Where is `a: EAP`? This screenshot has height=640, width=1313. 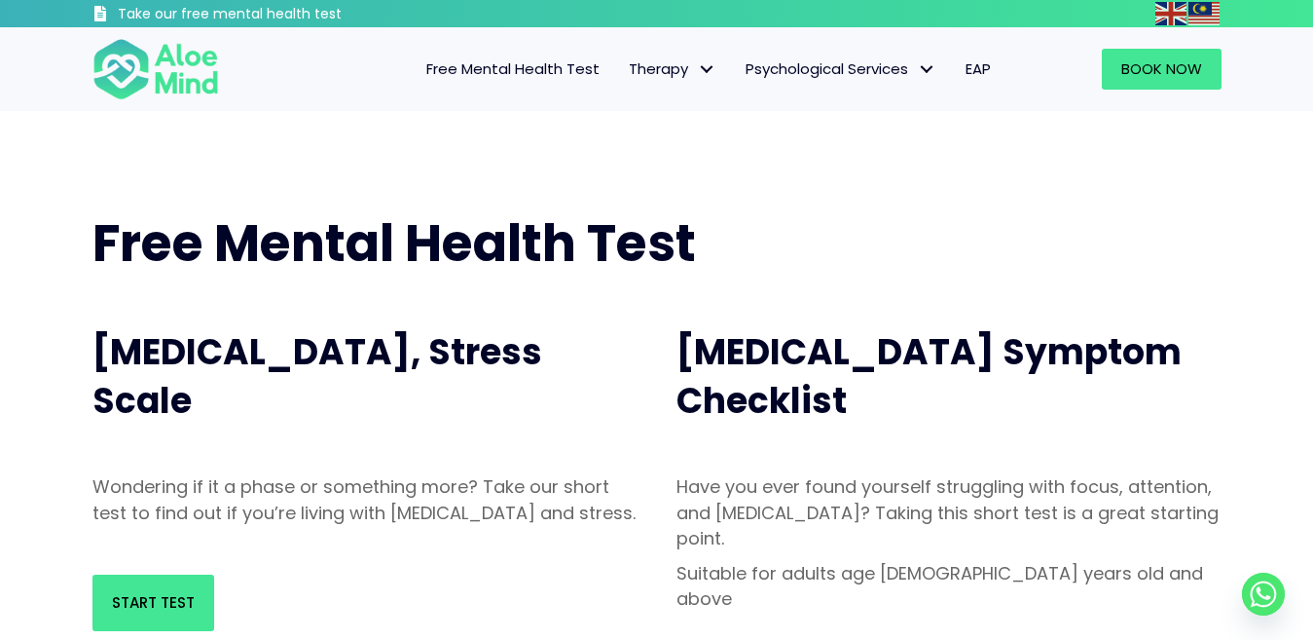
a: EAP is located at coordinates (978, 69).